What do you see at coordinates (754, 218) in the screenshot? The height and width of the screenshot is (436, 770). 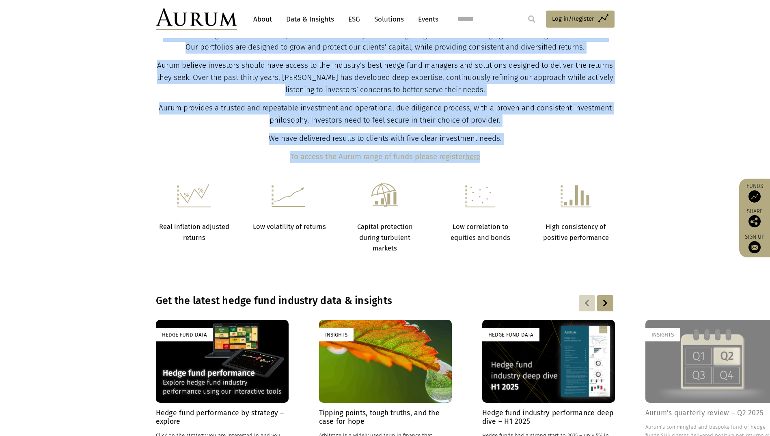 I see `div: Share` at bounding box center [754, 218].